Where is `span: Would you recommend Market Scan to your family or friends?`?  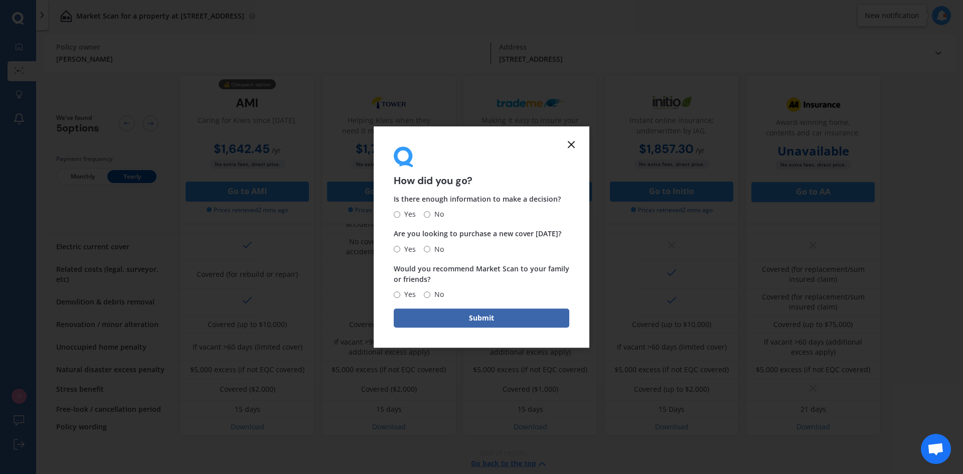 span: Would you recommend Market Scan to your family or friends? is located at coordinates (482, 274).